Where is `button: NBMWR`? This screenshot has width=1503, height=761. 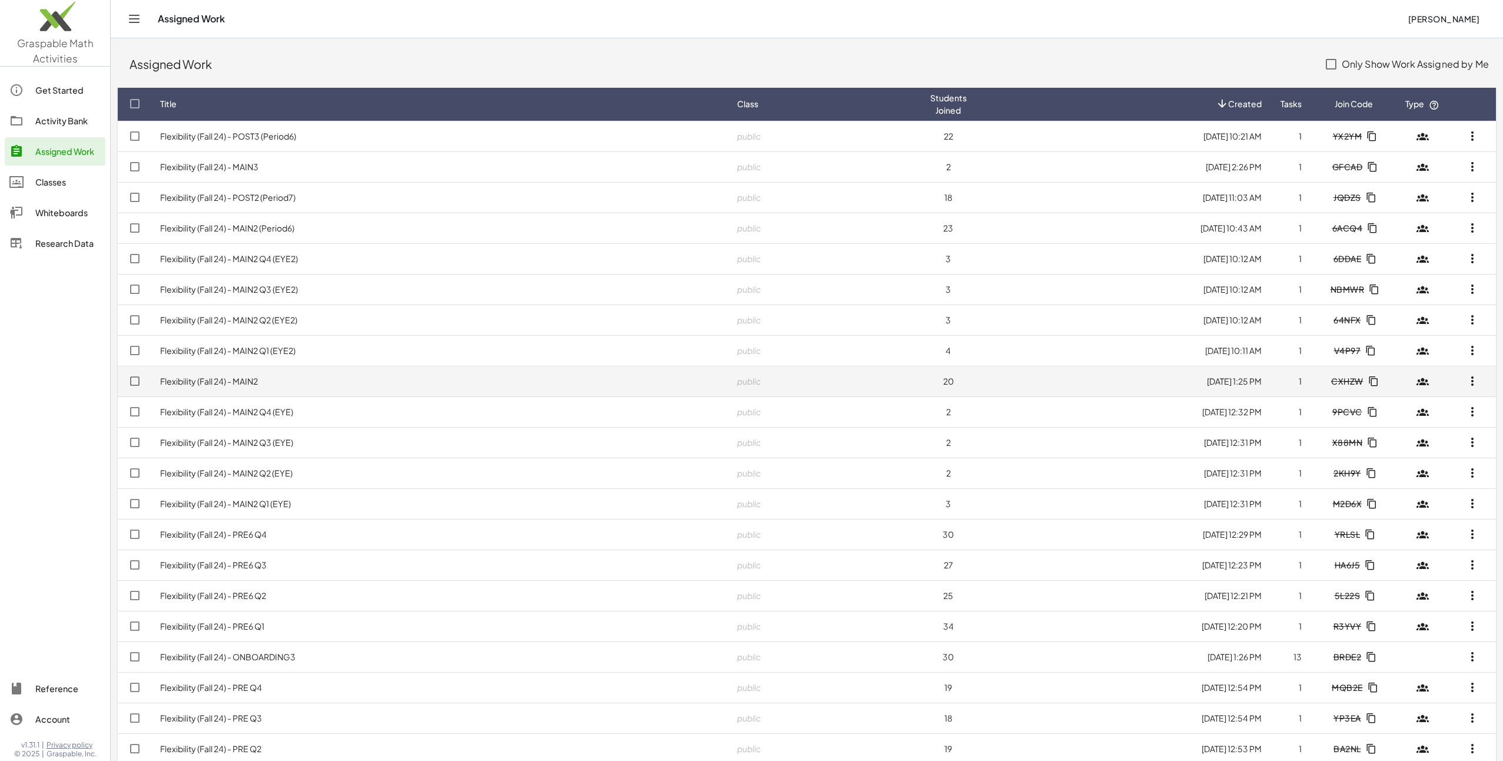 button: NBMWR is located at coordinates (1354, 289).